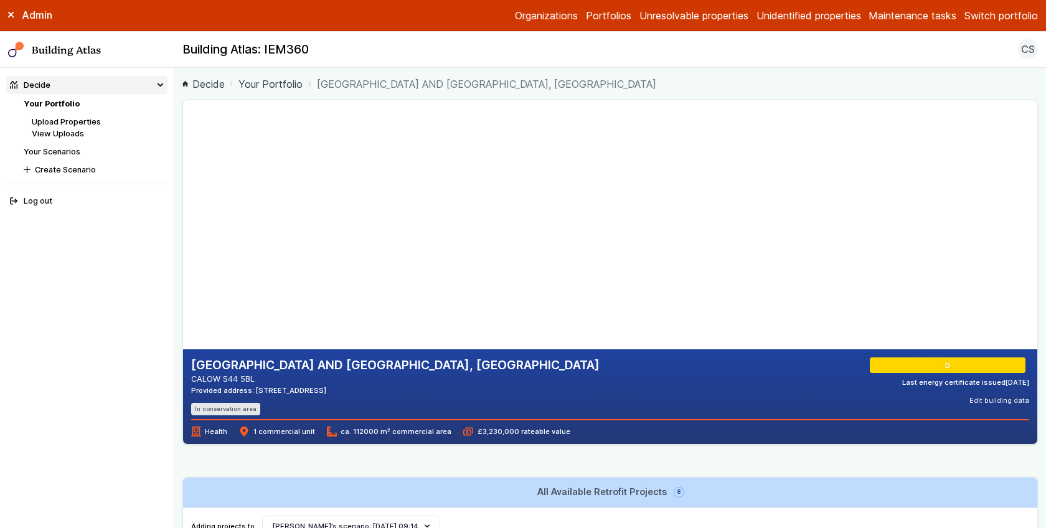 The height and width of the screenshot is (528, 1046). What do you see at coordinates (93, 169) in the screenshot?
I see `button: Create Scenario` at bounding box center [93, 169].